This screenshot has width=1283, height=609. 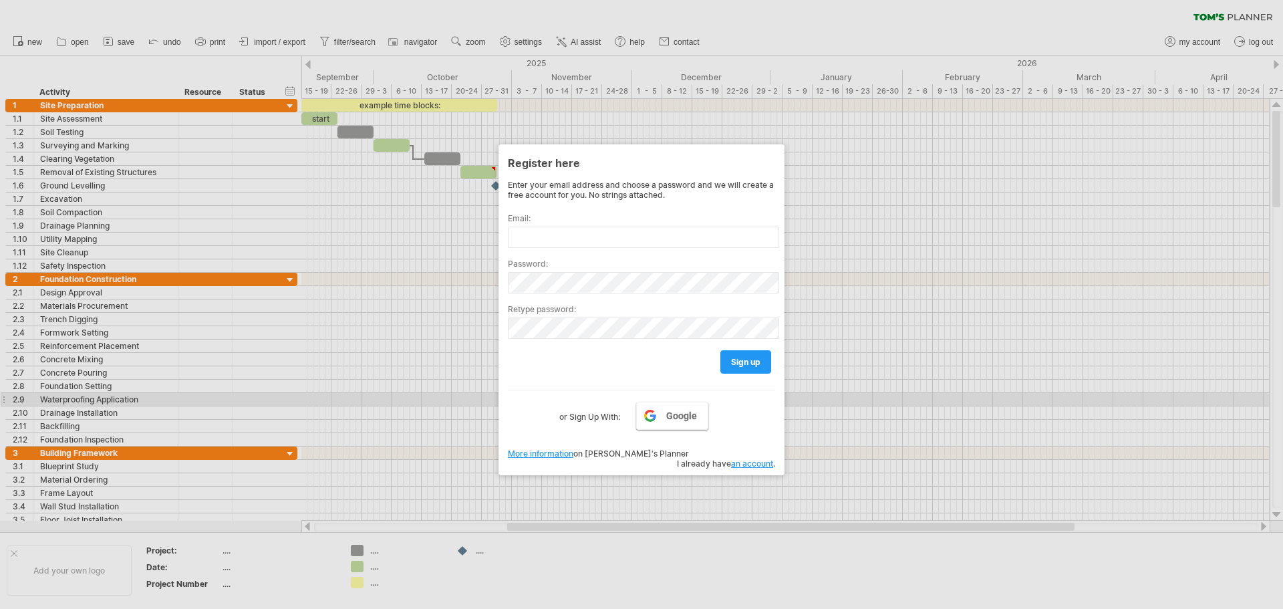 What do you see at coordinates (641, 309) in the screenshot?
I see `label: Retype password:` at bounding box center [641, 309].